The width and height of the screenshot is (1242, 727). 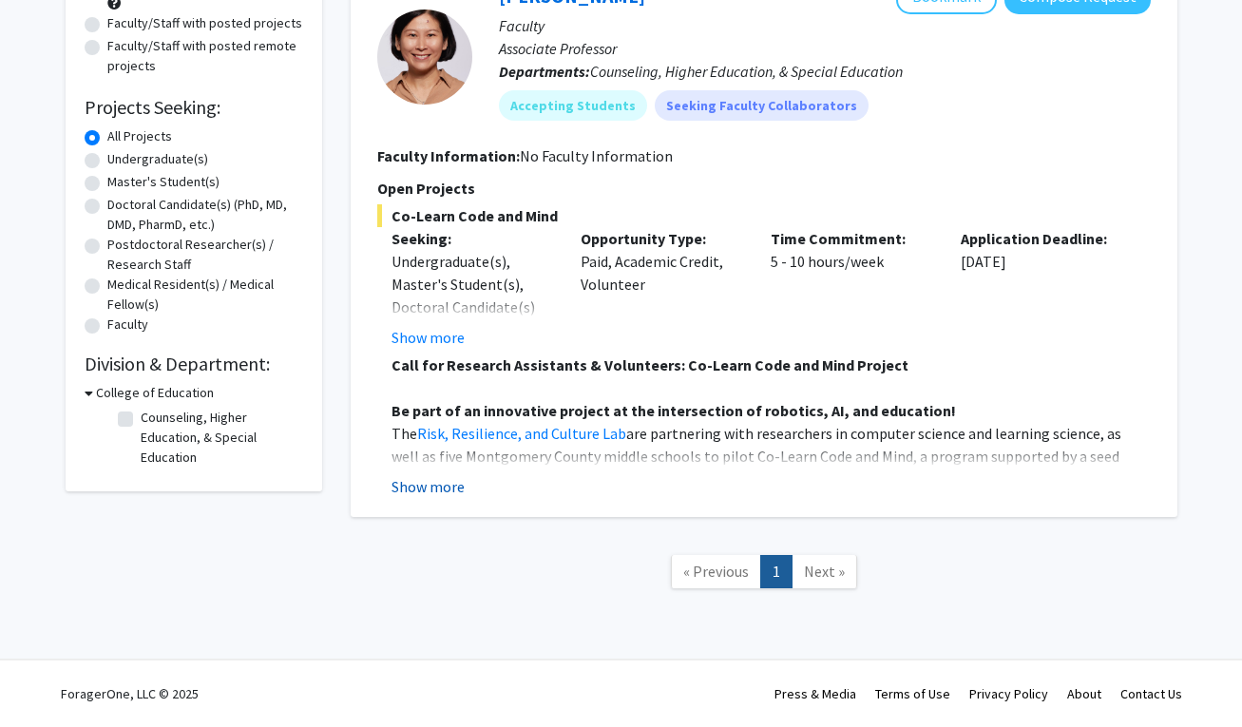 What do you see at coordinates (163, 181) in the screenshot?
I see `label: Master's Student(s)` at bounding box center [163, 181].